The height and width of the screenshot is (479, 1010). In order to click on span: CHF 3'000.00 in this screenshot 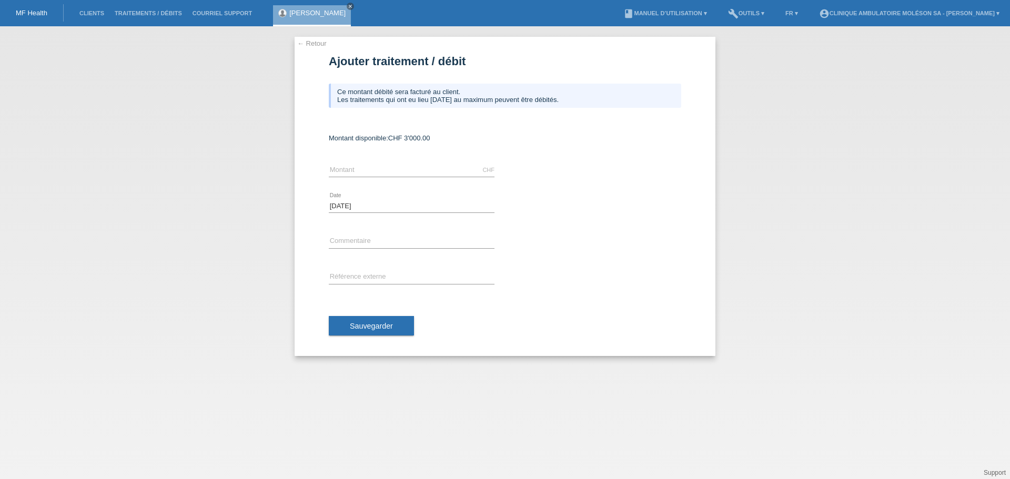, I will do `click(409, 138)`.